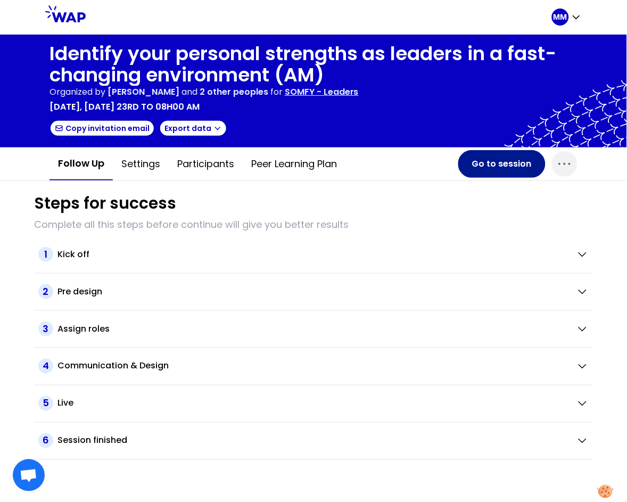 The height and width of the screenshot is (502, 627). I want to click on h2: Pre design, so click(80, 292).